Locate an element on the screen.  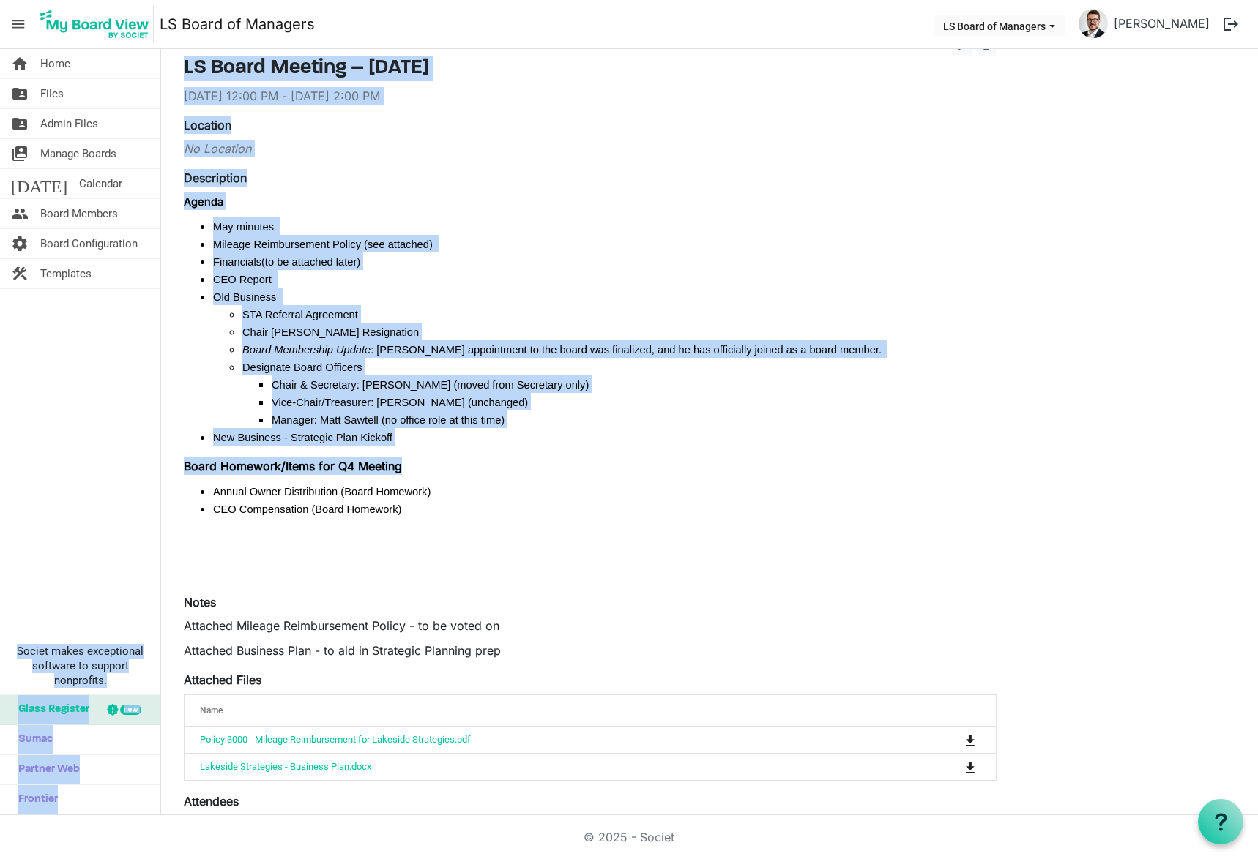
span: construction is located at coordinates (20, 274).